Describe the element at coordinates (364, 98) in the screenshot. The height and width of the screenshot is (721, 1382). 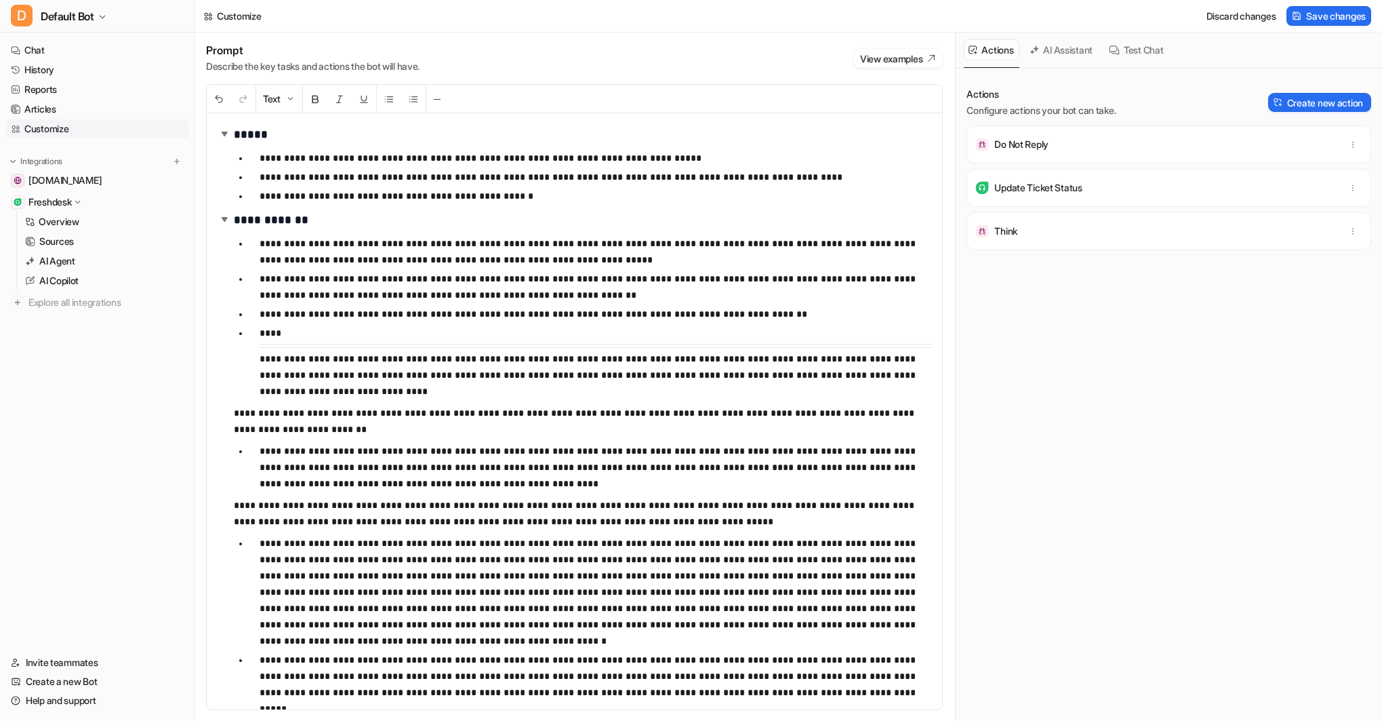
I see `button: Underline` at that location.